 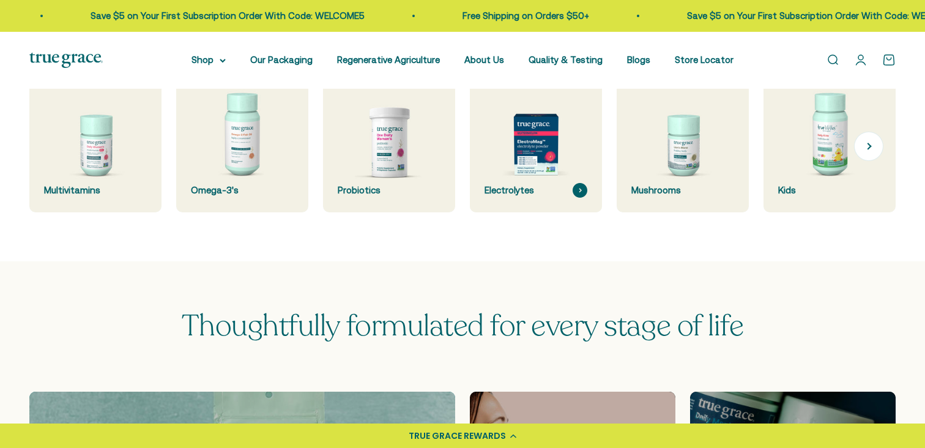 What do you see at coordinates (463, 325) in the screenshot?
I see `span: Thoughtfully formulated for every stage of life` at bounding box center [463, 325].